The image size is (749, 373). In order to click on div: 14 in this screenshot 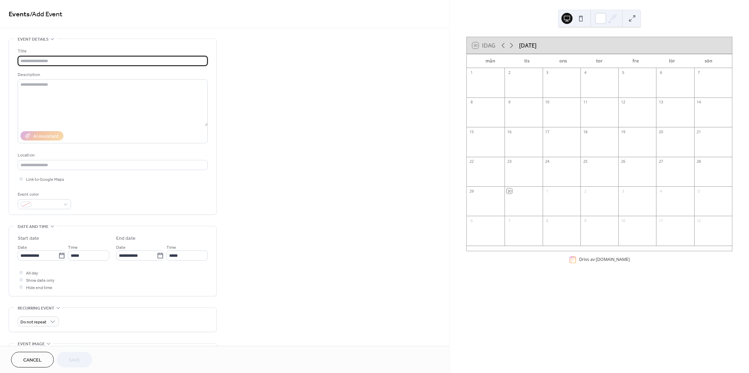, I will do `click(699, 102)`.